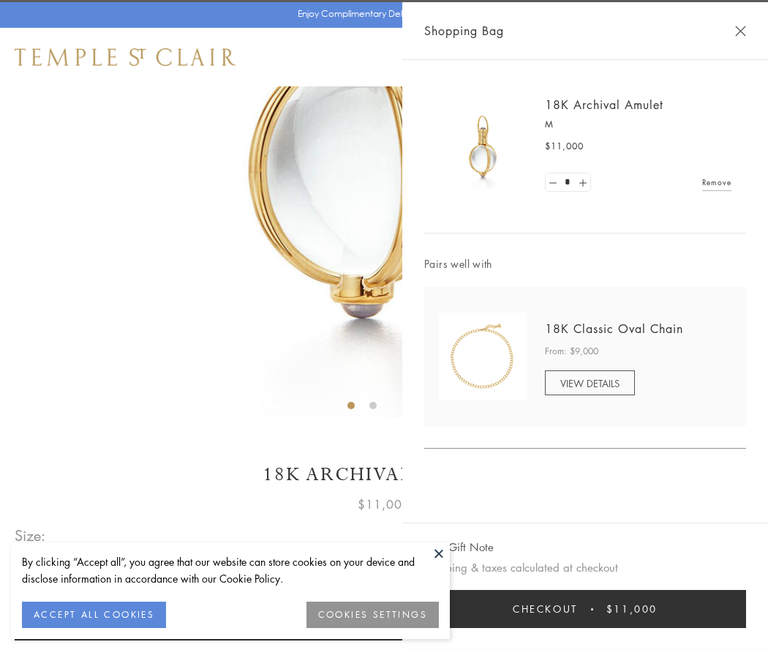  What do you see at coordinates (94, 615) in the screenshot?
I see `button: ACCEPT ALL COOKIES` at bounding box center [94, 615].